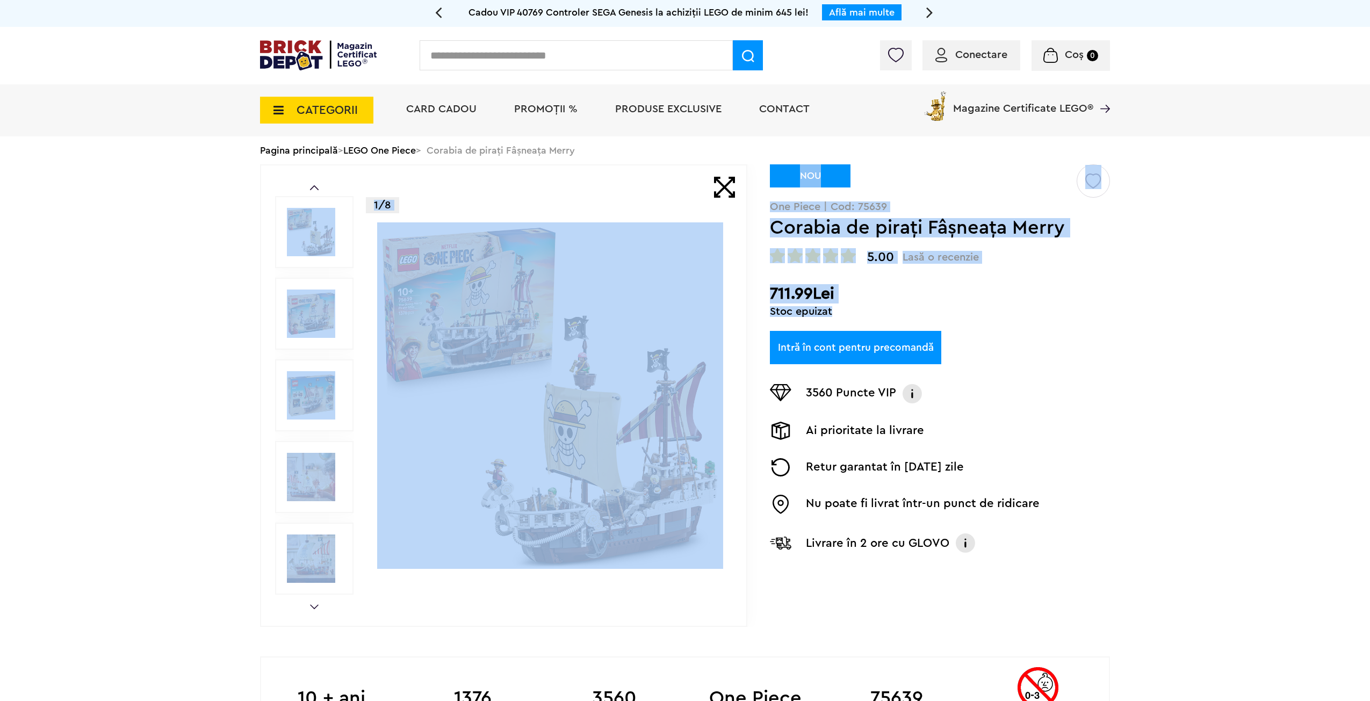 Image resolution: width=1370 pixels, height=701 pixels. What do you see at coordinates (546, 109) in the screenshot?
I see `span: PROMOȚII %` at bounding box center [546, 109].